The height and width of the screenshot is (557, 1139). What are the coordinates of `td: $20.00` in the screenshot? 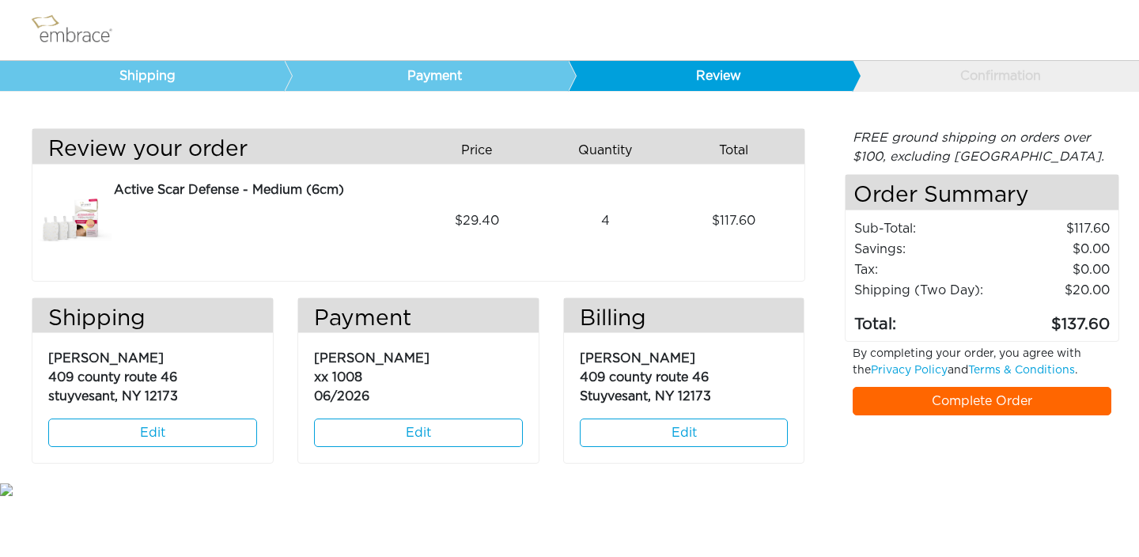 It's located at (1053, 290).